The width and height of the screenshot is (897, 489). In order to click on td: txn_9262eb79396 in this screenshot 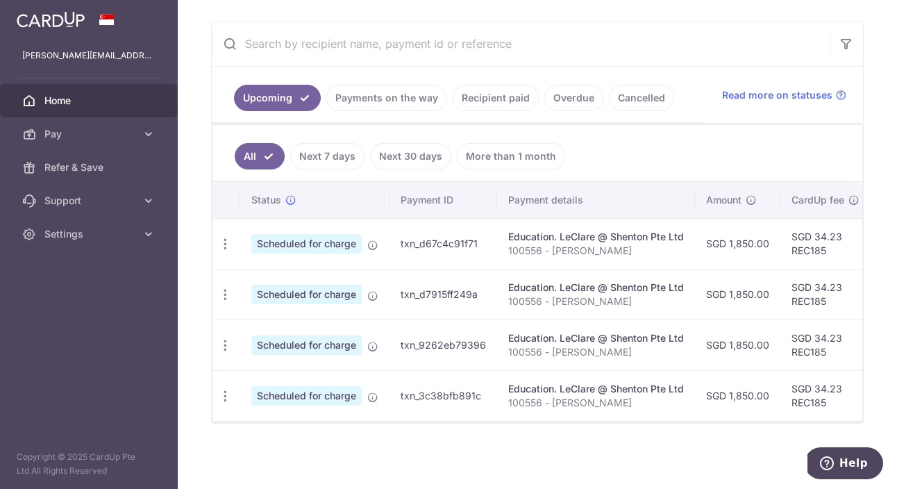, I will do `click(443, 345)`.